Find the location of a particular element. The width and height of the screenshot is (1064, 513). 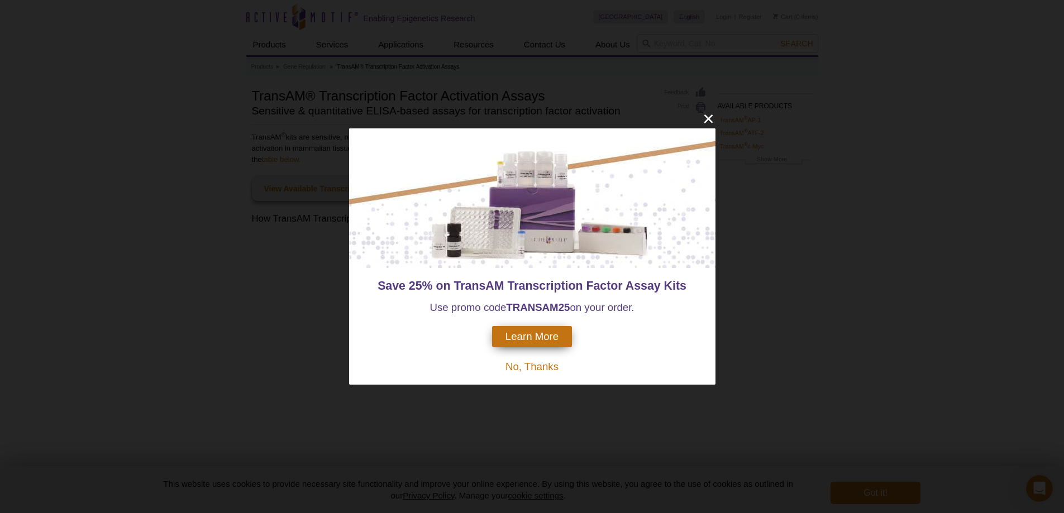

span: Learn More is located at coordinates (532, 337).